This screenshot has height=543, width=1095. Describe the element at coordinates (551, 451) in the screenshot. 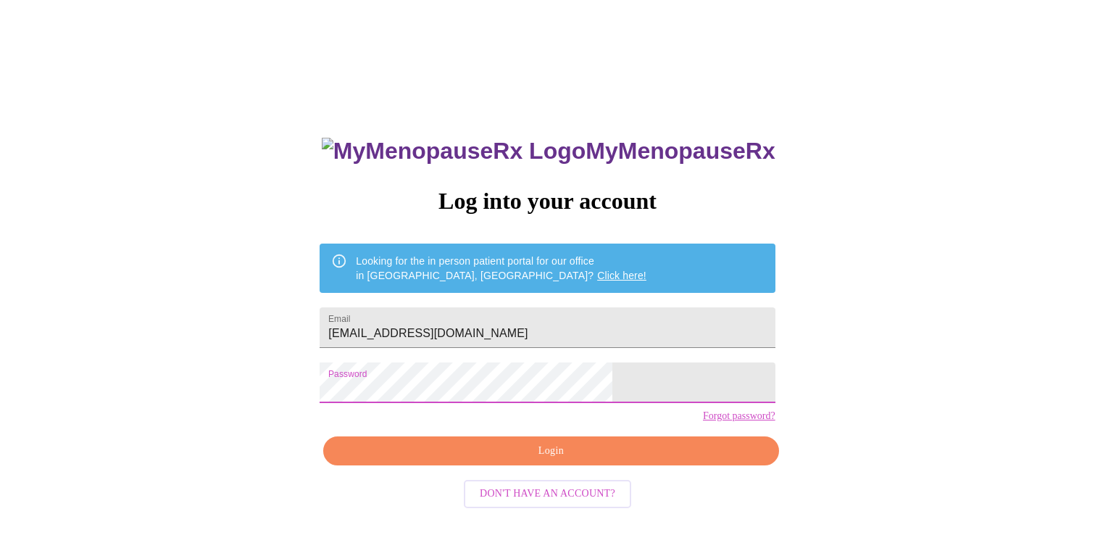

I see `span: Login` at that location.